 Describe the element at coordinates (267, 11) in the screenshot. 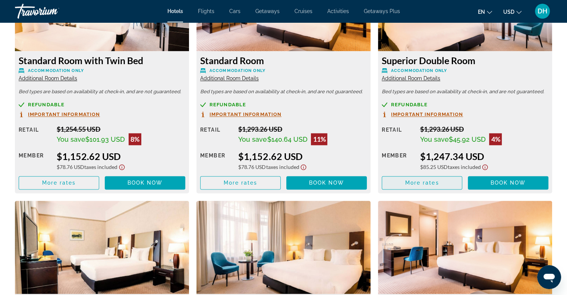

I see `a: Getaways` at that location.